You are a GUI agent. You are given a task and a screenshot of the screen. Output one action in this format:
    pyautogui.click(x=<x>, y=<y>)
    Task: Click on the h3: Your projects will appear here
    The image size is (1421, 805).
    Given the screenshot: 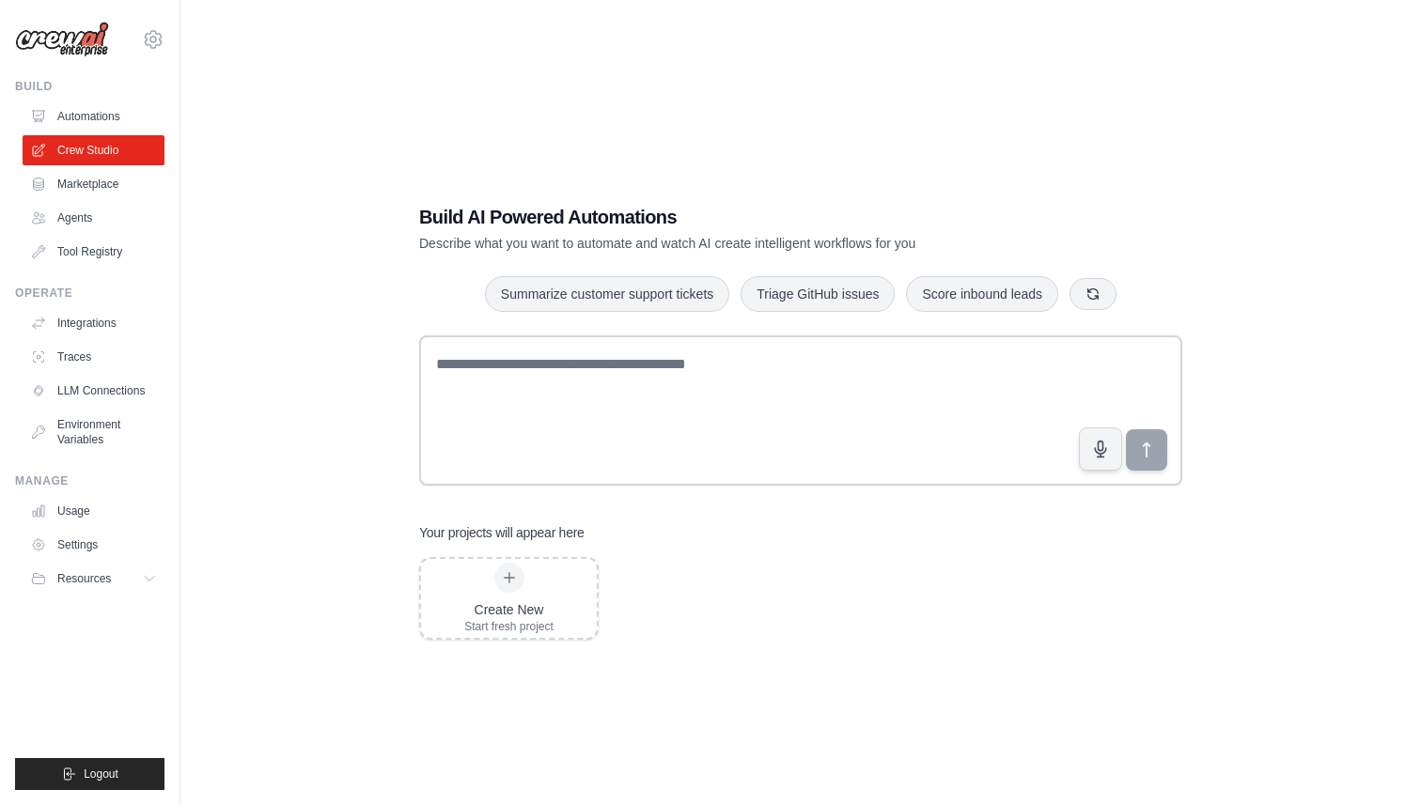 What is the action you would take?
    pyautogui.click(x=502, y=533)
    